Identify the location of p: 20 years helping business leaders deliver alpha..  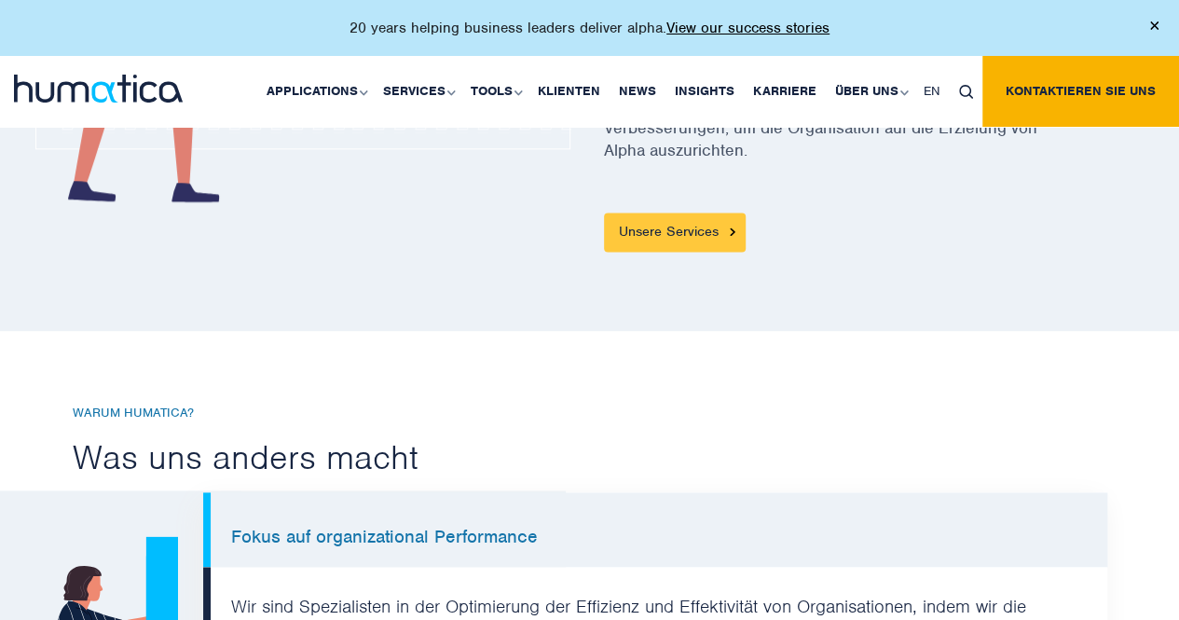
(589, 28).